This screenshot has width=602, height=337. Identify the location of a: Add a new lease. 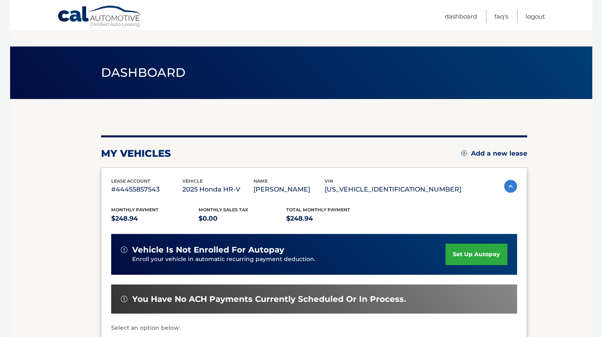
(494, 154).